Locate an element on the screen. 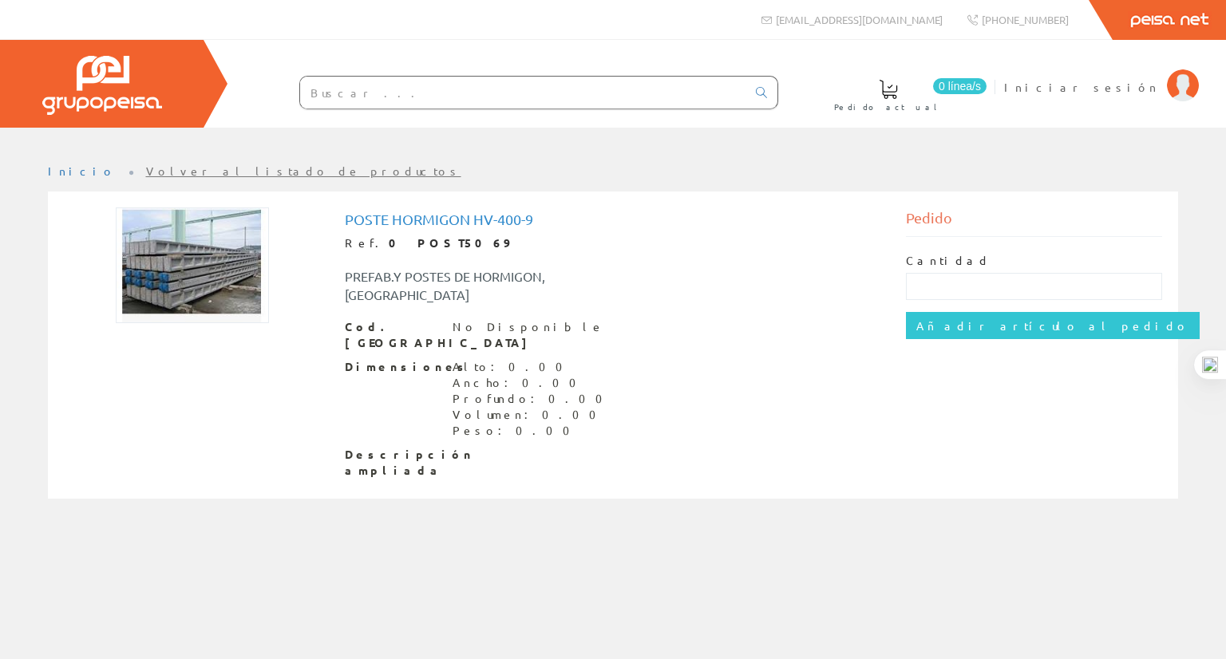 This screenshot has width=1226, height=659. div: Pedido is located at coordinates (1034, 222).